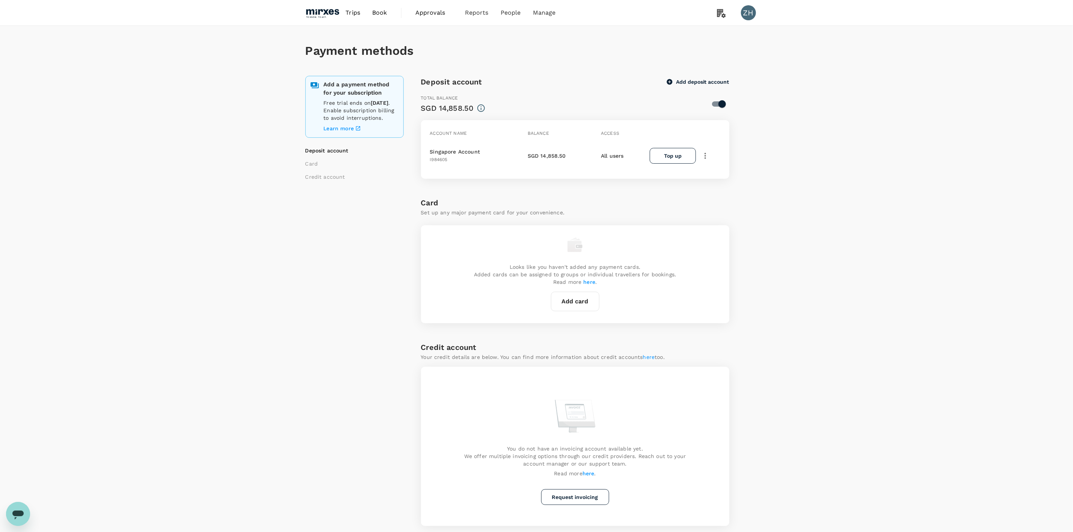  What do you see at coordinates (361, 89) in the screenshot?
I see `p: Add a payment method for your subscription` at bounding box center [361, 89].